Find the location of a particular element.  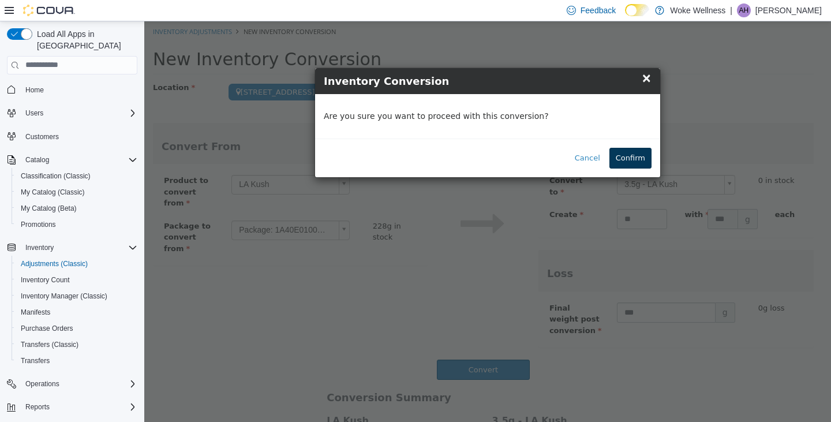

img: Cova is located at coordinates (49, 10).